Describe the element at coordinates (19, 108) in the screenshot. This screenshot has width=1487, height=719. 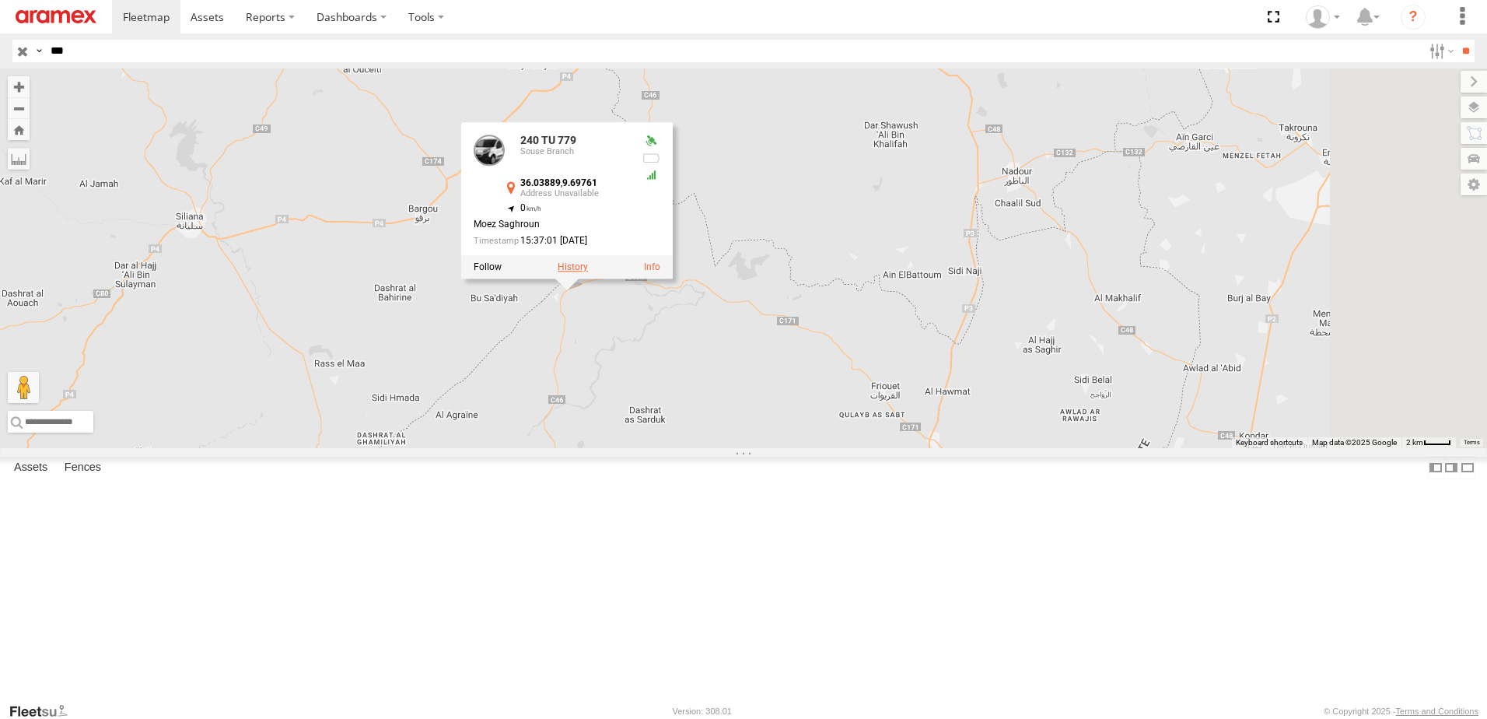
I see `button: Zoom out` at that location.